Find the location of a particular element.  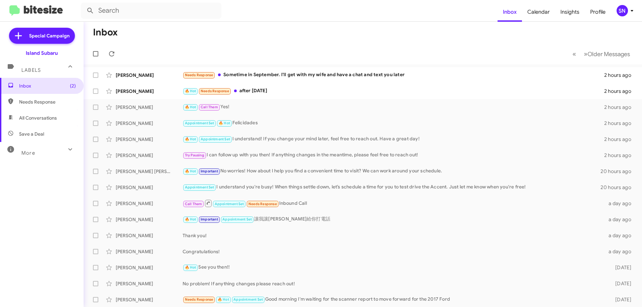

div: Felicidades is located at coordinates (393, 123).